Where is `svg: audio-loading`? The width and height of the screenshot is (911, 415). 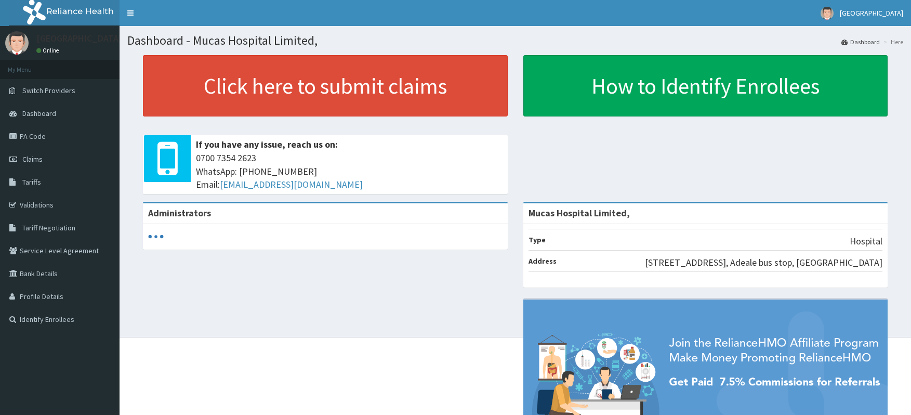 svg: audio-loading is located at coordinates (156, 236).